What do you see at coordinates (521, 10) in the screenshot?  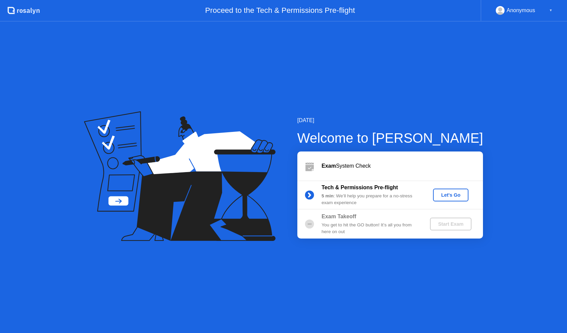 I see `div: Anonymous` at bounding box center [521, 10].